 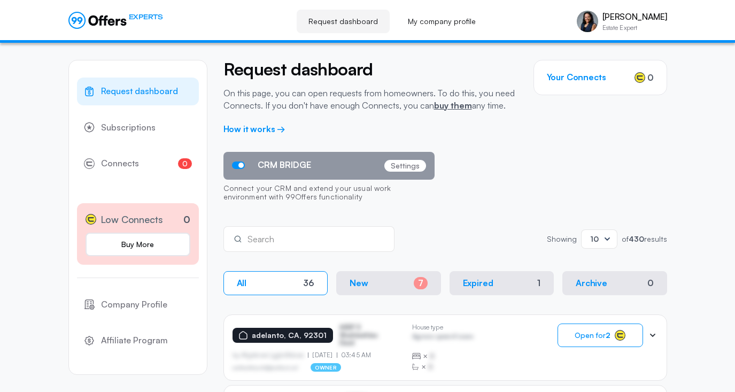 I want to click on span: Company Profile, so click(x=134, y=305).